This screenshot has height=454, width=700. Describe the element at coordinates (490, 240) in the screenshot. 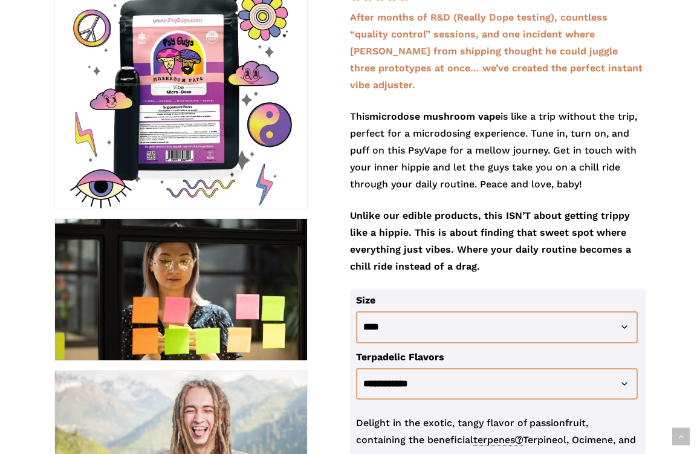

I see `strong: Unlike our edible products, this ISN’T about getting trippy like a hippie. This is about finding ...` at that location.